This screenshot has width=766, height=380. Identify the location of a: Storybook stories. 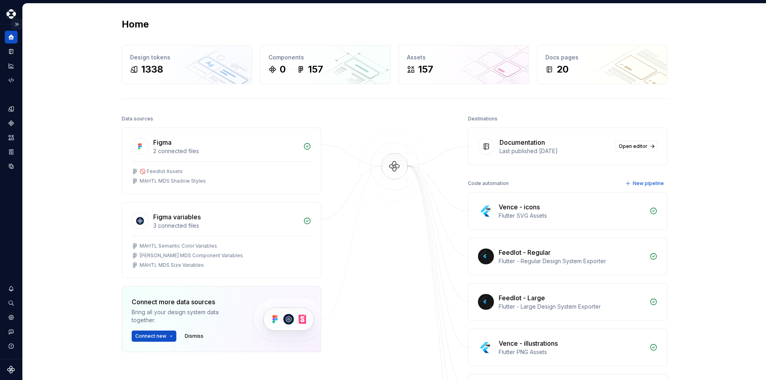
(11, 152).